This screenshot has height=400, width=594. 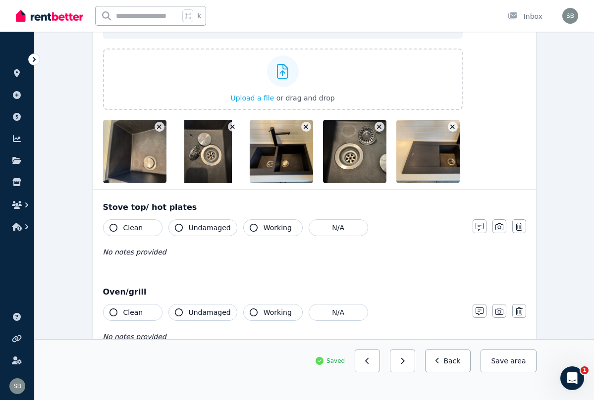 I want to click on span: area, so click(x=517, y=361).